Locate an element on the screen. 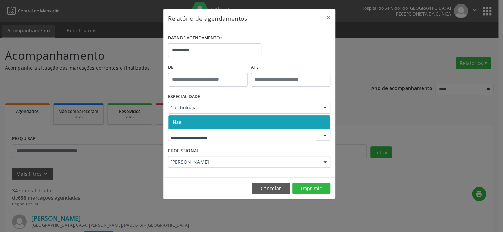 This screenshot has height=232, width=503. button: Close is located at coordinates (329, 17).